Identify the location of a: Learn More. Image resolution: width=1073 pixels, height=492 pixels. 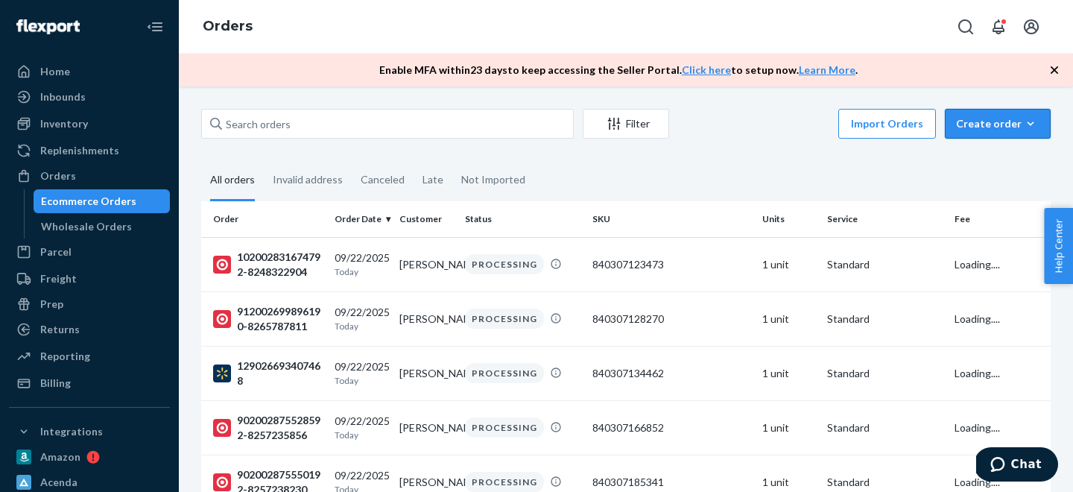
(827, 69).